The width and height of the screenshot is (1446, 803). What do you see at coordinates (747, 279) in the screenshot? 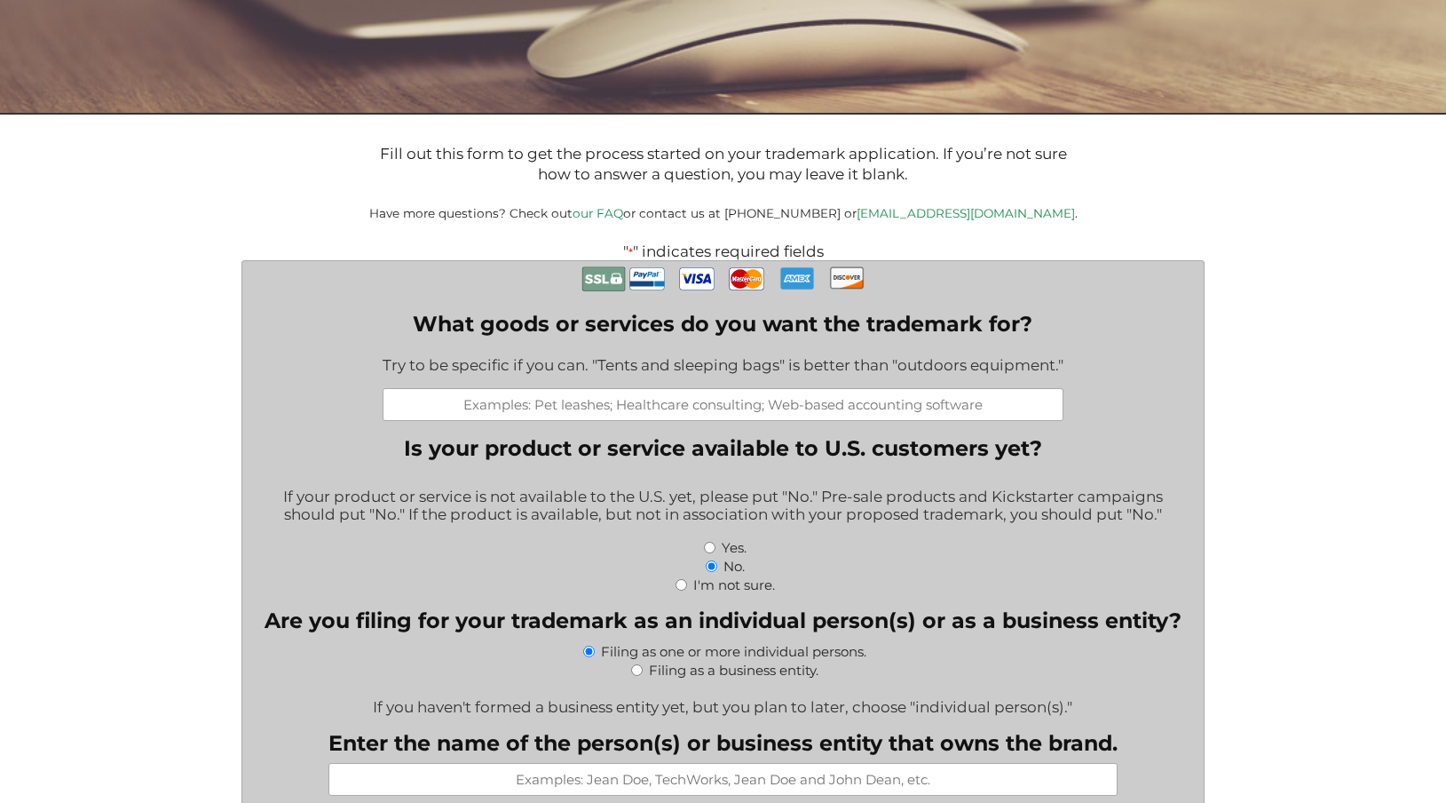
I see `img: MasterCard` at bounding box center [747, 279].